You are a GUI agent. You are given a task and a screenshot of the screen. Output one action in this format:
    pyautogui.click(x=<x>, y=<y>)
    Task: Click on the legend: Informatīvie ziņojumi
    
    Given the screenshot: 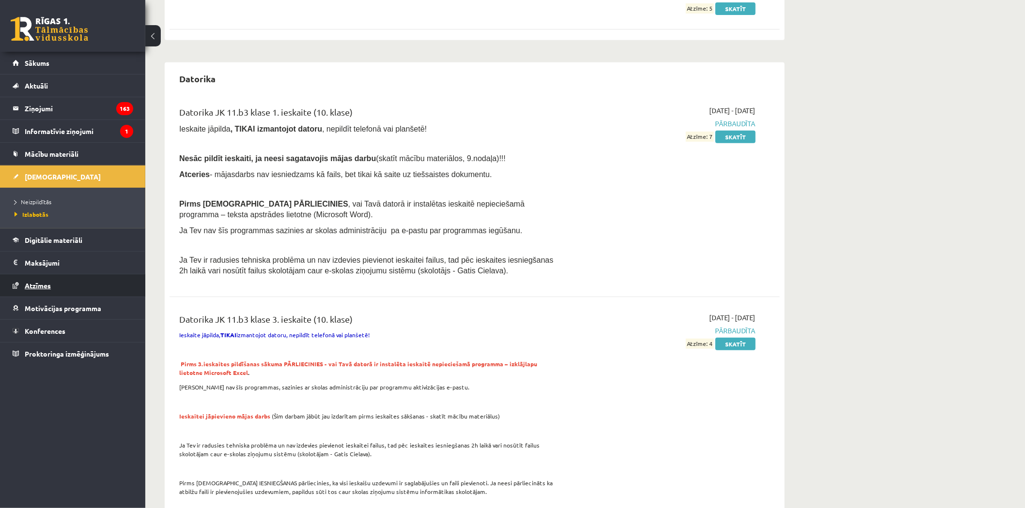 What is the action you would take?
    pyautogui.click(x=79, y=131)
    